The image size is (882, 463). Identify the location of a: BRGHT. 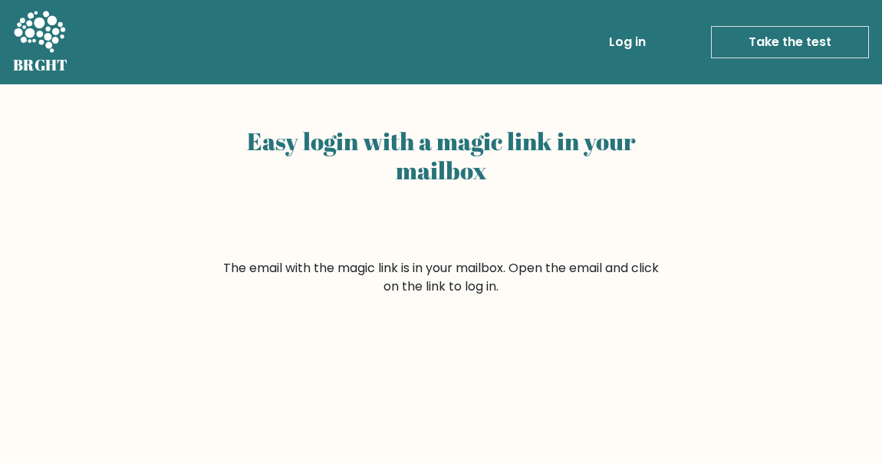
(41, 42).